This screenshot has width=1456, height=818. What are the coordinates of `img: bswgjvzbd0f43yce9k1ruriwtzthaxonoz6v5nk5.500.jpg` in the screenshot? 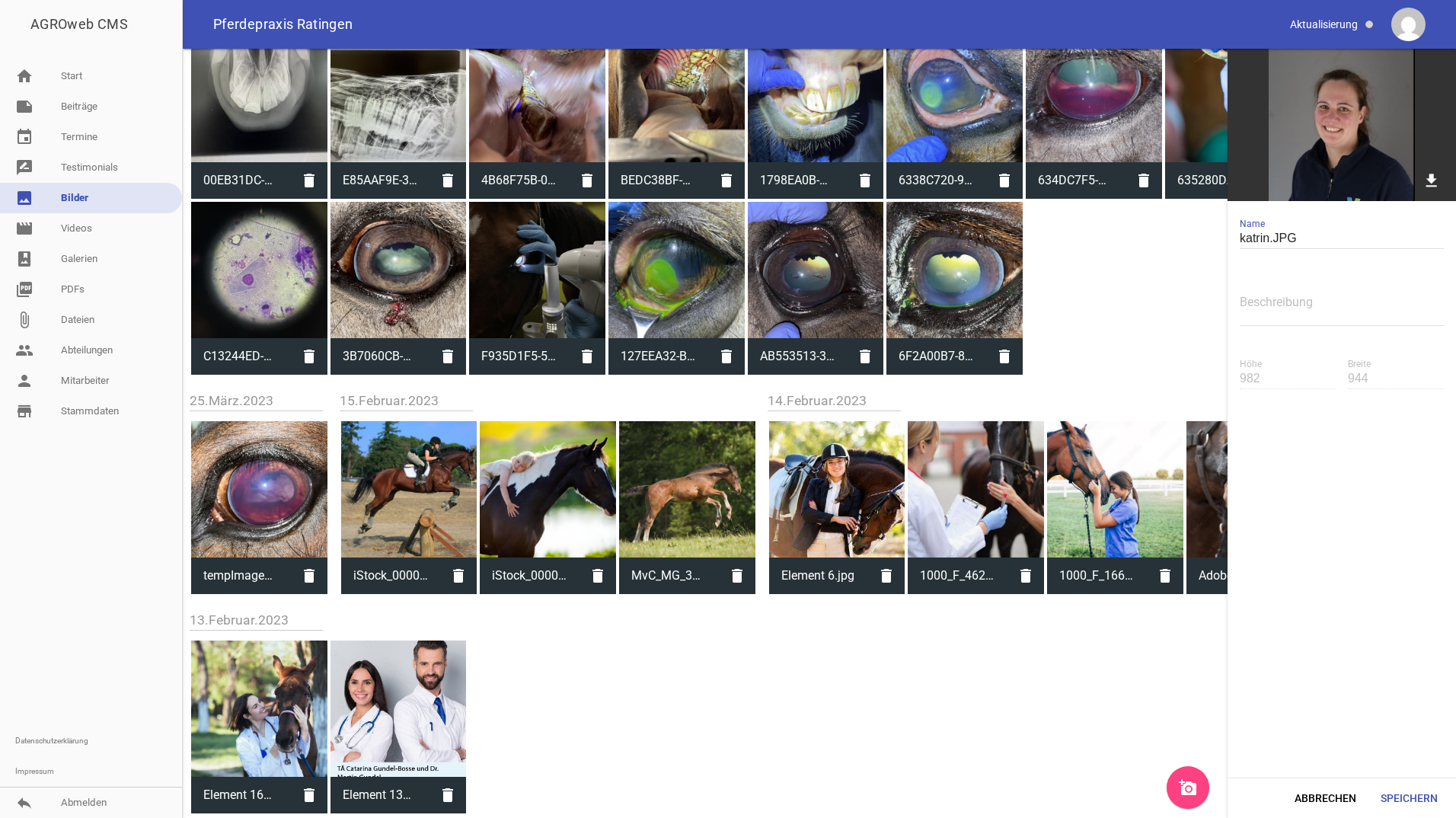 It's located at (1341, 125).